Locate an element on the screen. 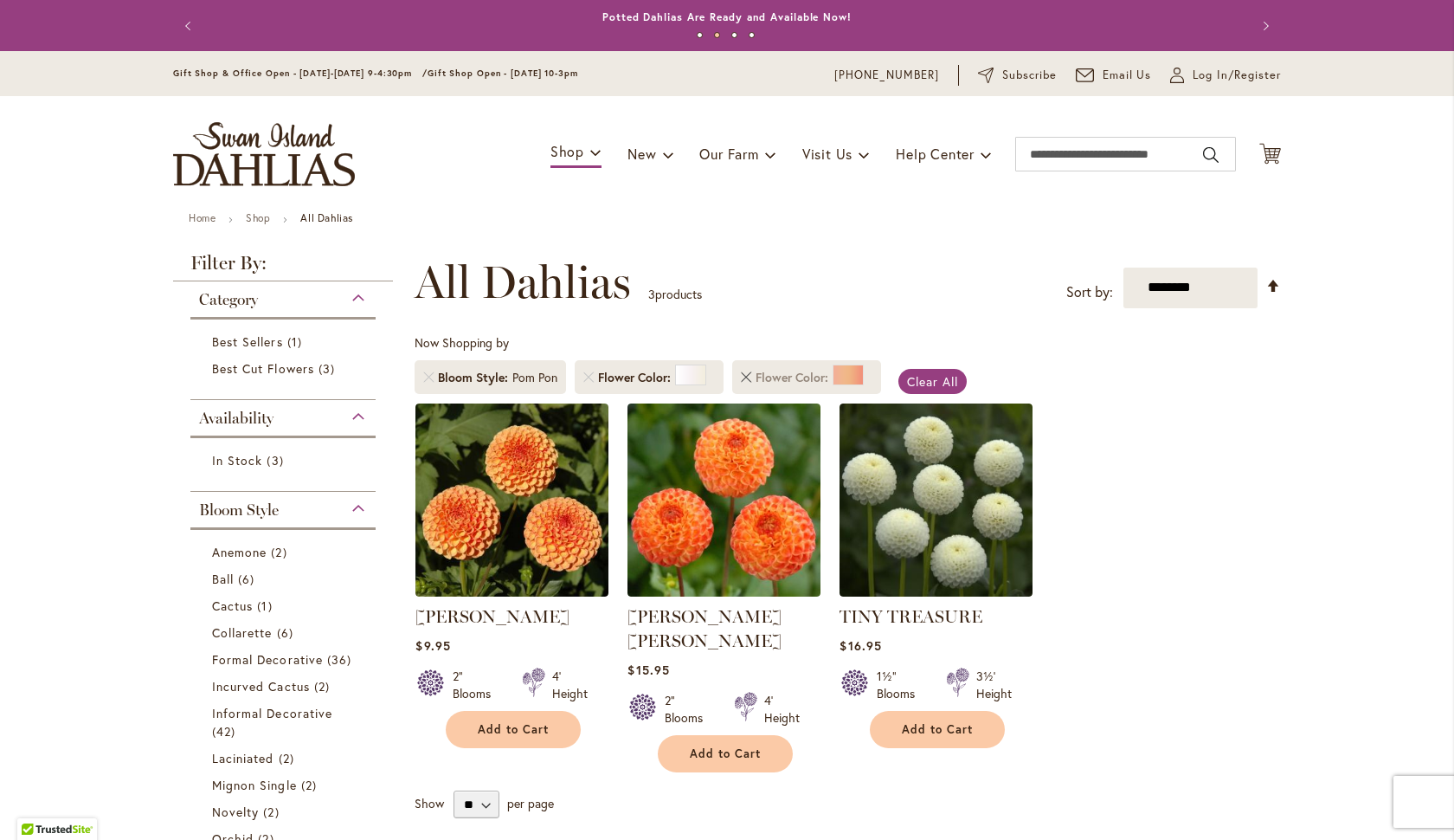 This screenshot has height=840, width=1454. button: Previous is located at coordinates (191, 26).